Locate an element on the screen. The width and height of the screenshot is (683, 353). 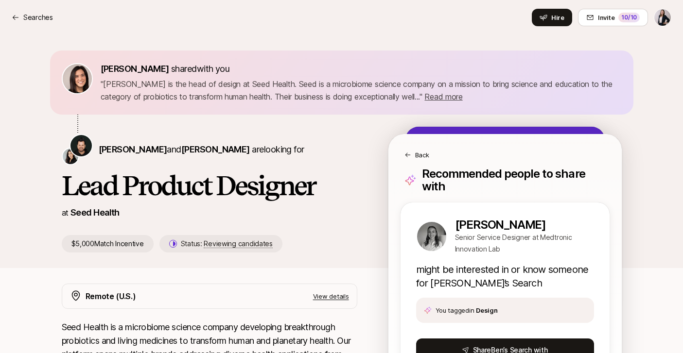
p: Status: is located at coordinates (226, 244).